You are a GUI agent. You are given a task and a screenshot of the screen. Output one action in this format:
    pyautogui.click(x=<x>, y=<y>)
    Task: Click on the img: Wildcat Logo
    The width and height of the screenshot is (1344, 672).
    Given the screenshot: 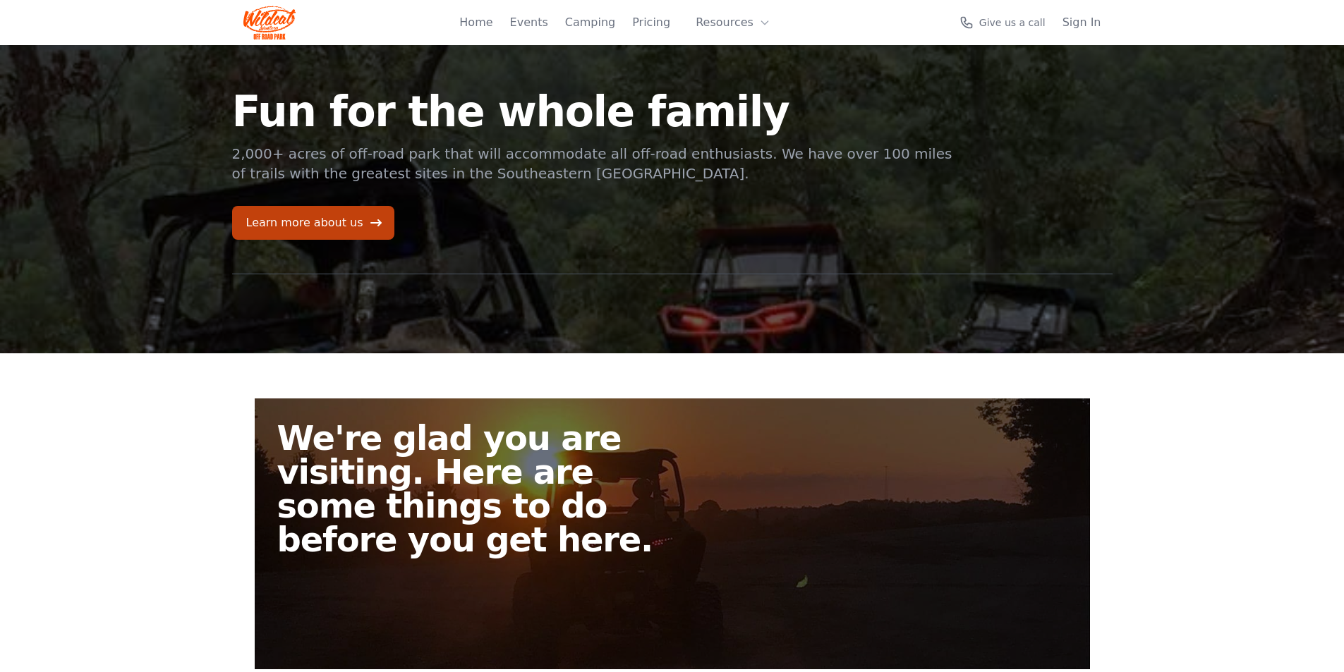 What is the action you would take?
    pyautogui.click(x=270, y=23)
    